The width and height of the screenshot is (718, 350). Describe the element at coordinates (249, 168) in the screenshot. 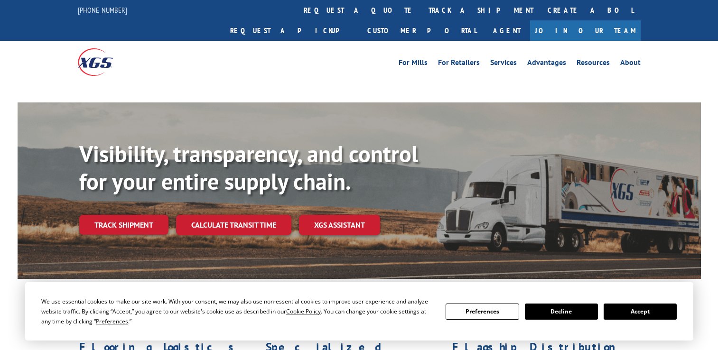

I see `b: Visibility, transparency, and control for your entire supply chain.` at that location.